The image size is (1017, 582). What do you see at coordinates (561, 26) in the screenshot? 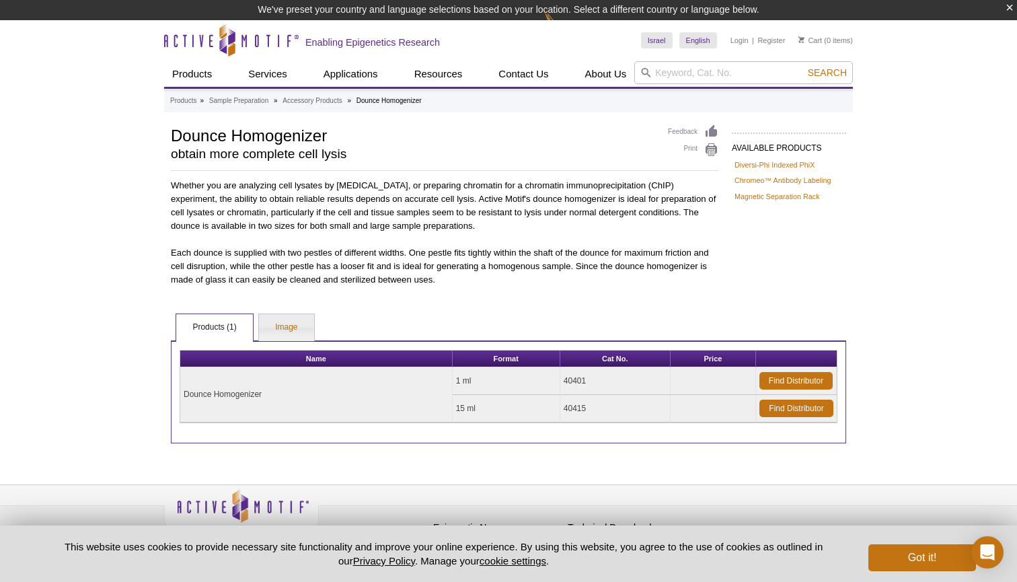
I see `img: Change Here` at bounding box center [561, 26].